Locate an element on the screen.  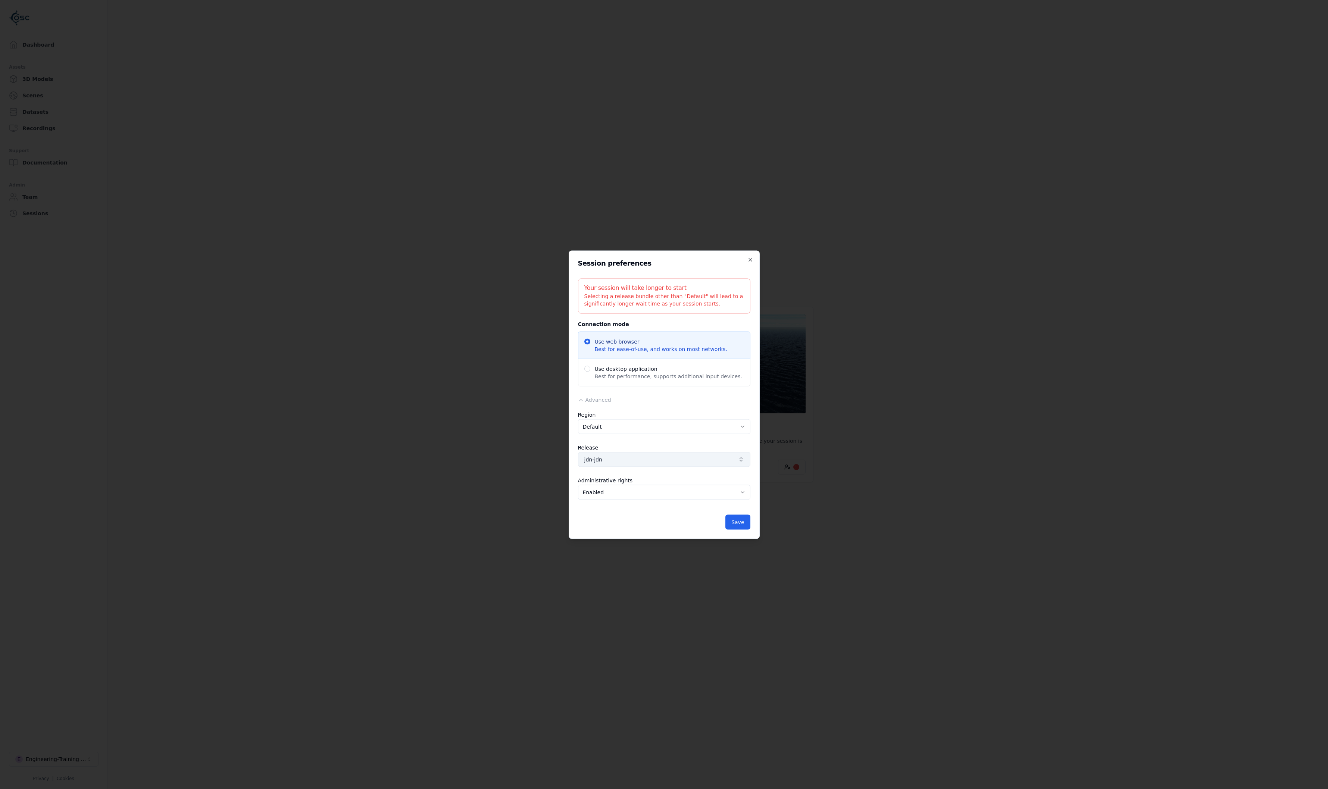
span: jdn-jdn is located at coordinates (660, 459).